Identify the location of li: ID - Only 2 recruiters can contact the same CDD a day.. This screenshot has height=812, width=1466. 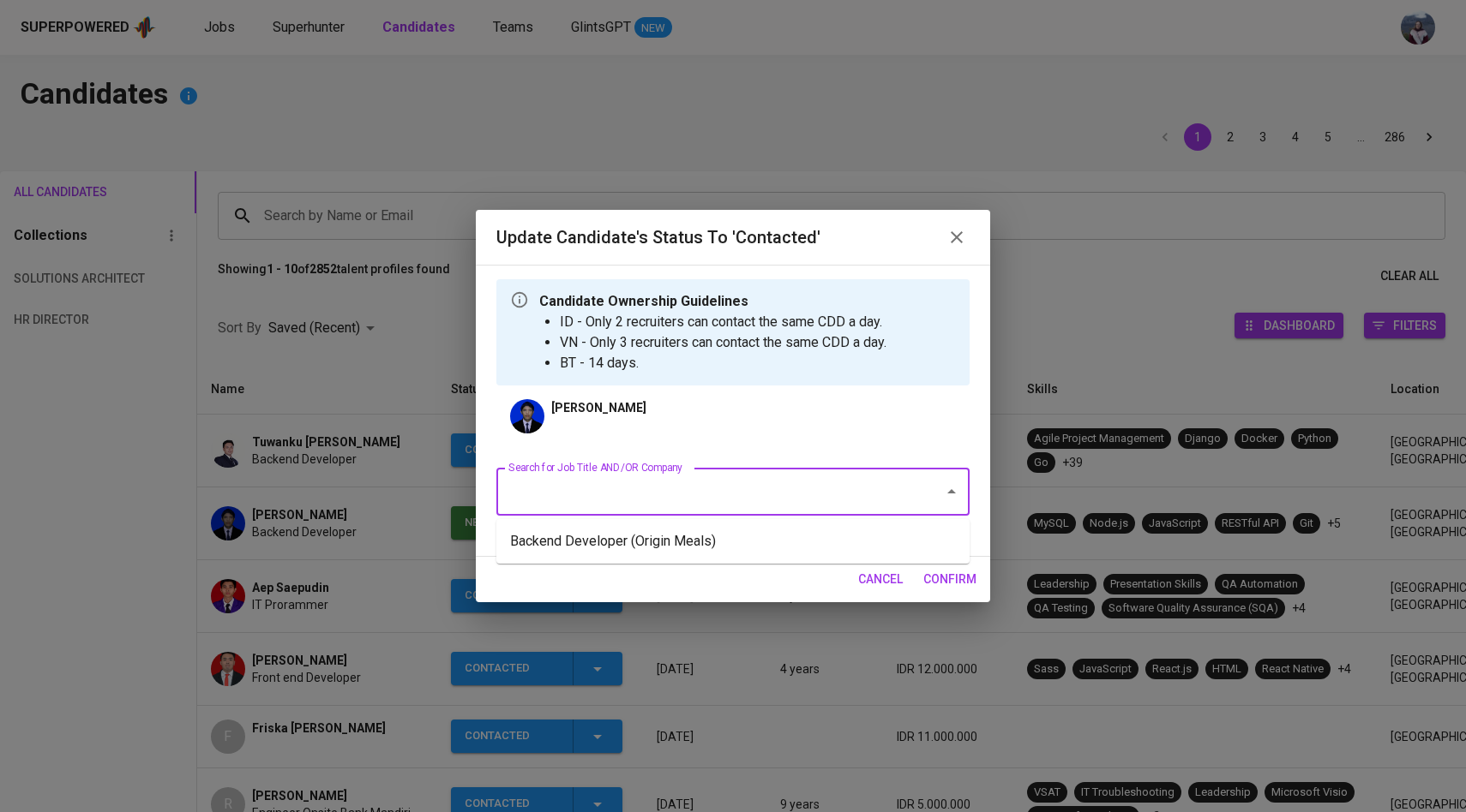
(723, 322).